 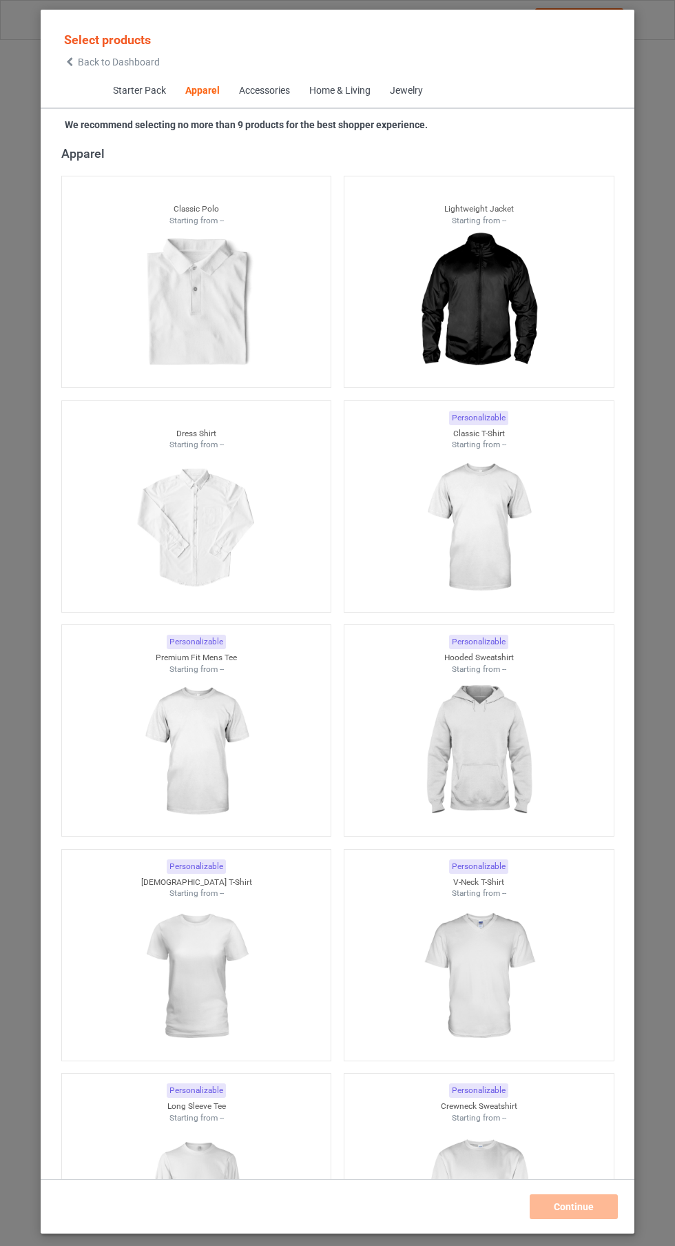 I want to click on div: Classic T-Shirt, so click(x=479, y=433).